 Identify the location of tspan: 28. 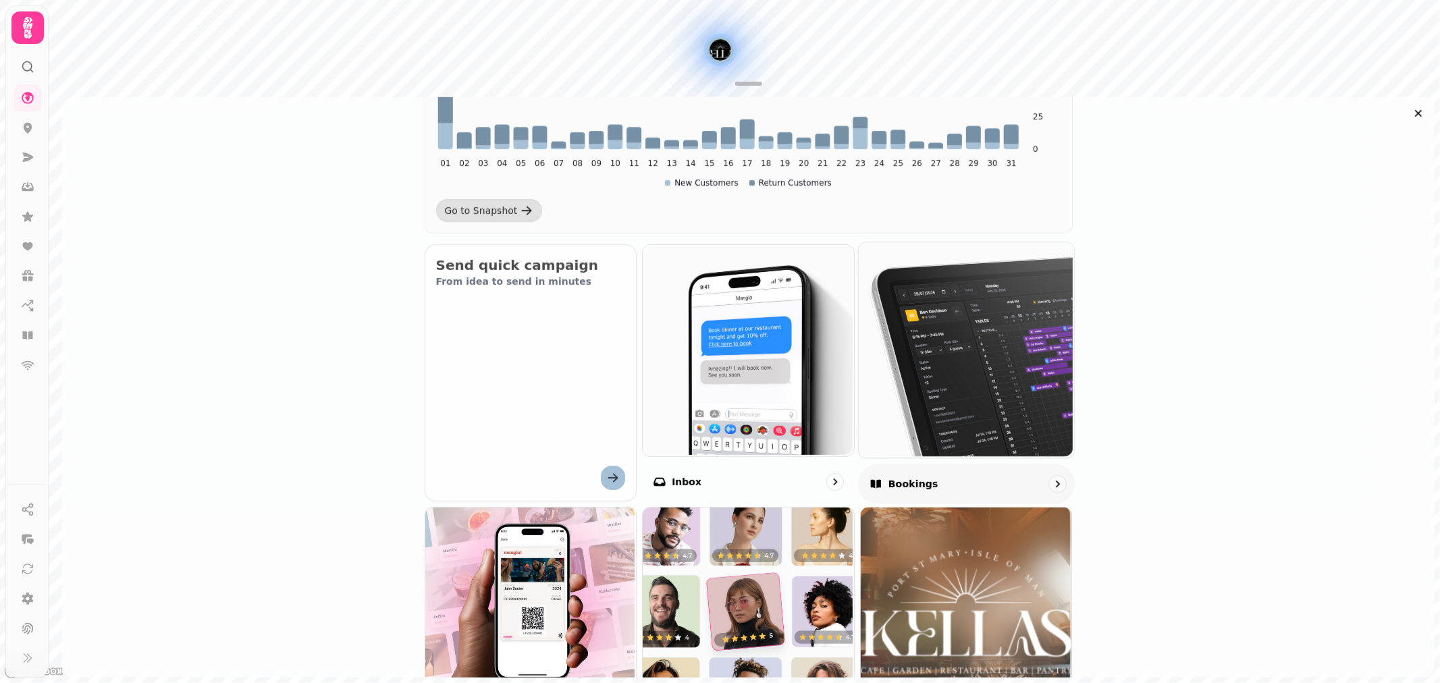
(954, 163).